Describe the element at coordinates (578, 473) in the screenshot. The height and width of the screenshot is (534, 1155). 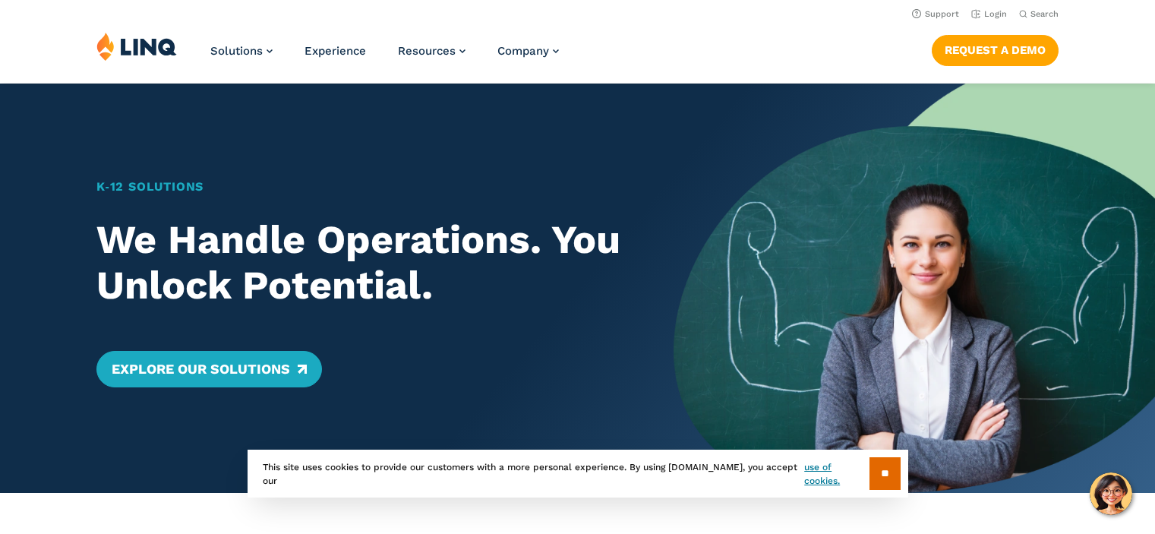
I see `div: This site uses cookies to provide our customers with a more personal experience. By using [DOMAIN...` at that location.